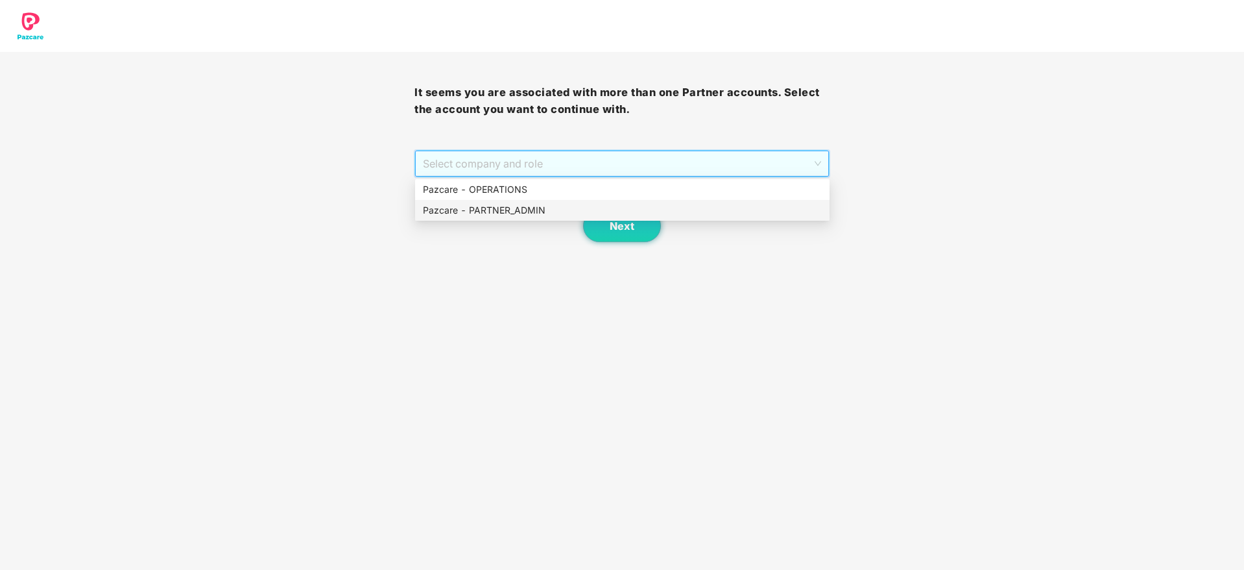 Image resolution: width=1244 pixels, height=570 pixels. What do you see at coordinates (622, 164) in the screenshot?
I see `span: Select company and role` at bounding box center [622, 164].